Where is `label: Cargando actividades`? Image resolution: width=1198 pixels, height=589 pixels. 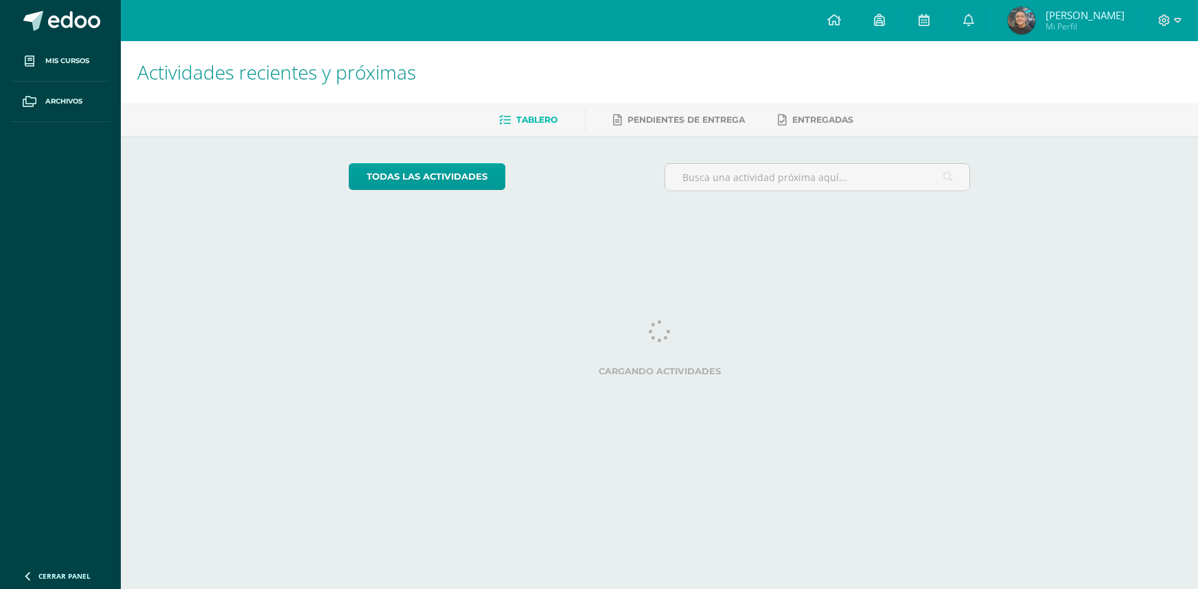 label: Cargando actividades is located at coordinates (659, 371).